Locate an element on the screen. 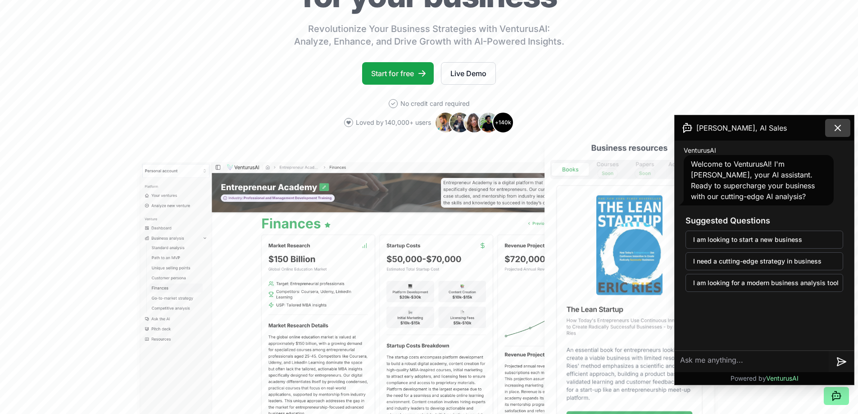  h3: Suggested Questions is located at coordinates (765, 221).